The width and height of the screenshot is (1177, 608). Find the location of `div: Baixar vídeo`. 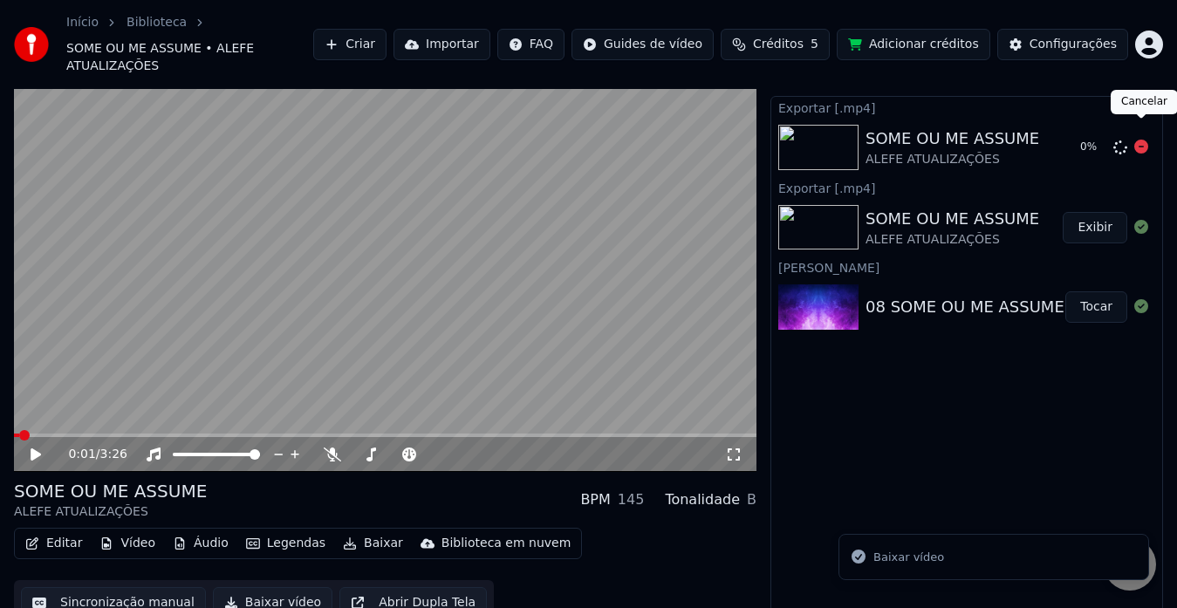

div: Baixar vídeo is located at coordinates (908, 558).